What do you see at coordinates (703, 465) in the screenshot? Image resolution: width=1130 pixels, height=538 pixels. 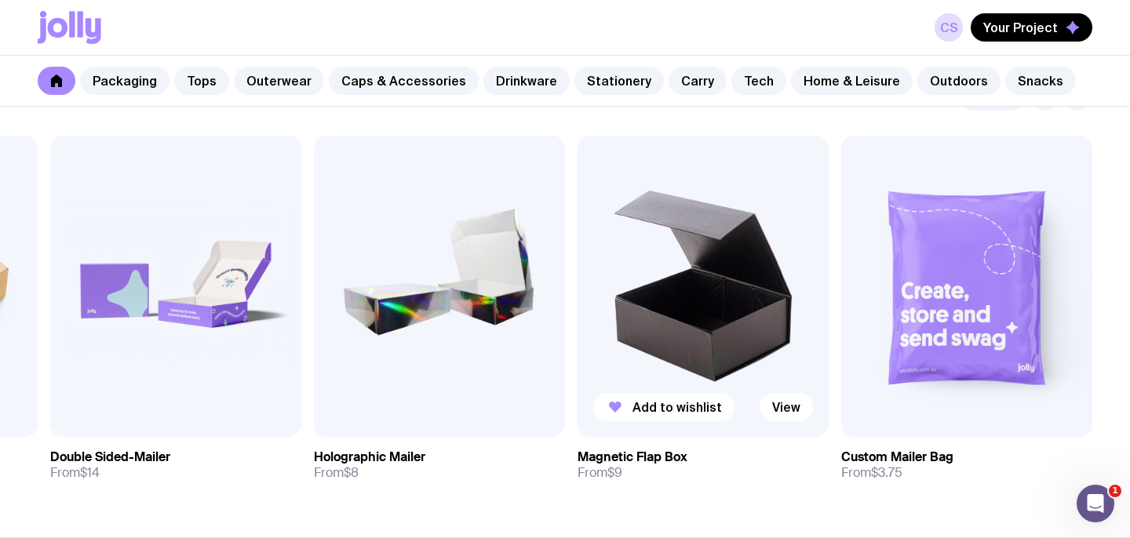 I see `a: Magnetic Flap BoxFrom$9` at bounding box center [703, 465].